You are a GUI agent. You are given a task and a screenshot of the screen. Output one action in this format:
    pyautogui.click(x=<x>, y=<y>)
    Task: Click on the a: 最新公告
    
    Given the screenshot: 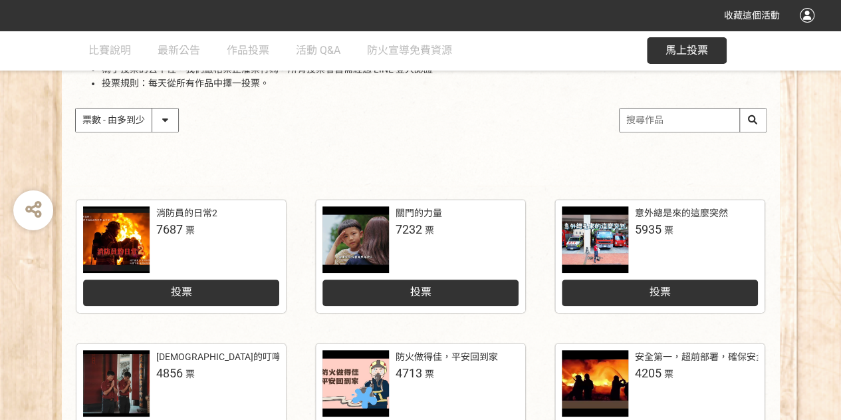 What is the action you would take?
    pyautogui.click(x=179, y=51)
    